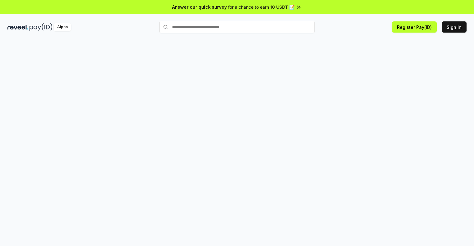  I want to click on span: Answer our quick survey, so click(199, 7).